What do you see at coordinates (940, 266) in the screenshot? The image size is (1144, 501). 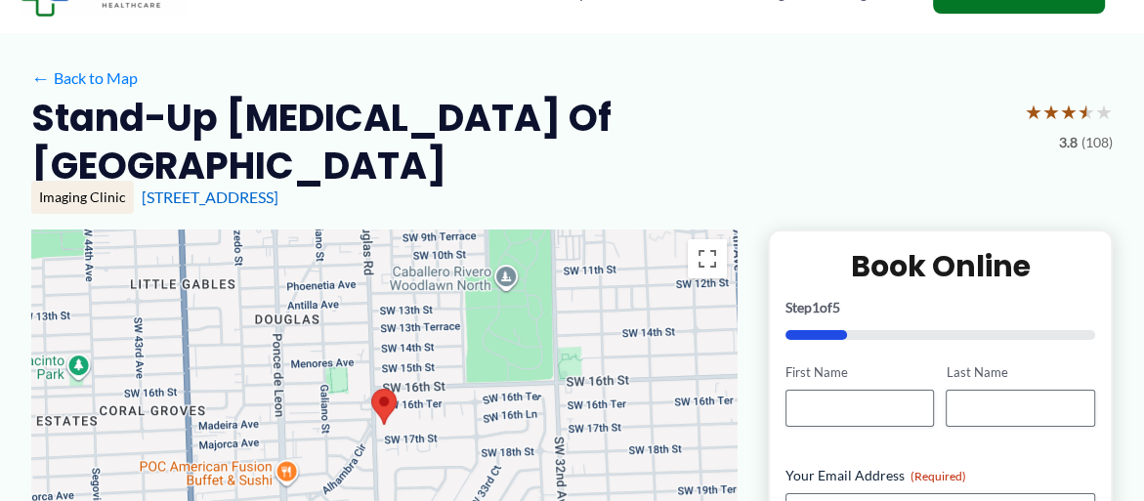 I see `h2: Book Online` at bounding box center [940, 266].